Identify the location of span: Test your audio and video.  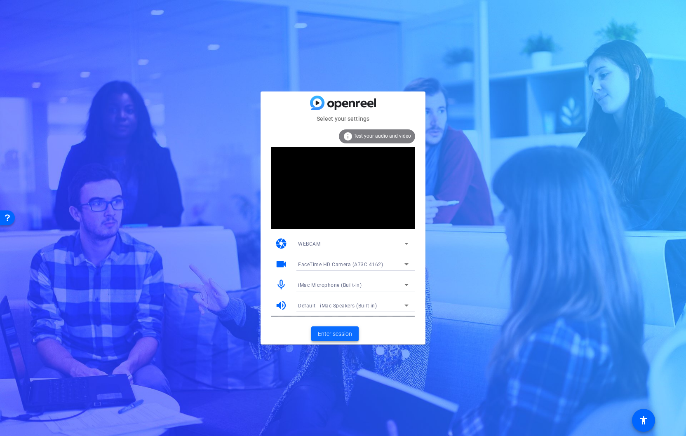
(382, 136).